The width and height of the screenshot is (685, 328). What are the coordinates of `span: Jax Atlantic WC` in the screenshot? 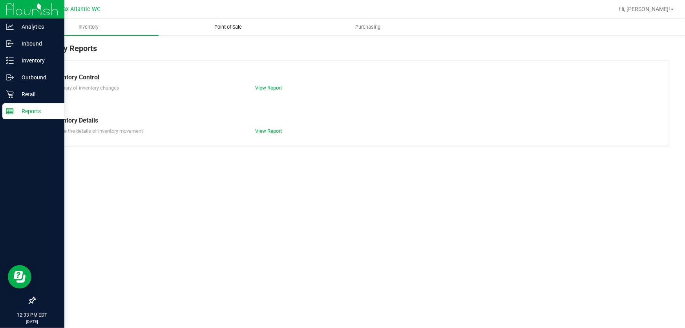 It's located at (80, 9).